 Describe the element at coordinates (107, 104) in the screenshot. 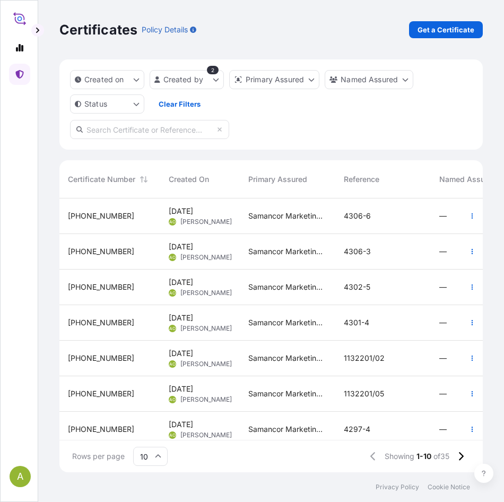

I see `button: certificateStatus Filter options` at that location.